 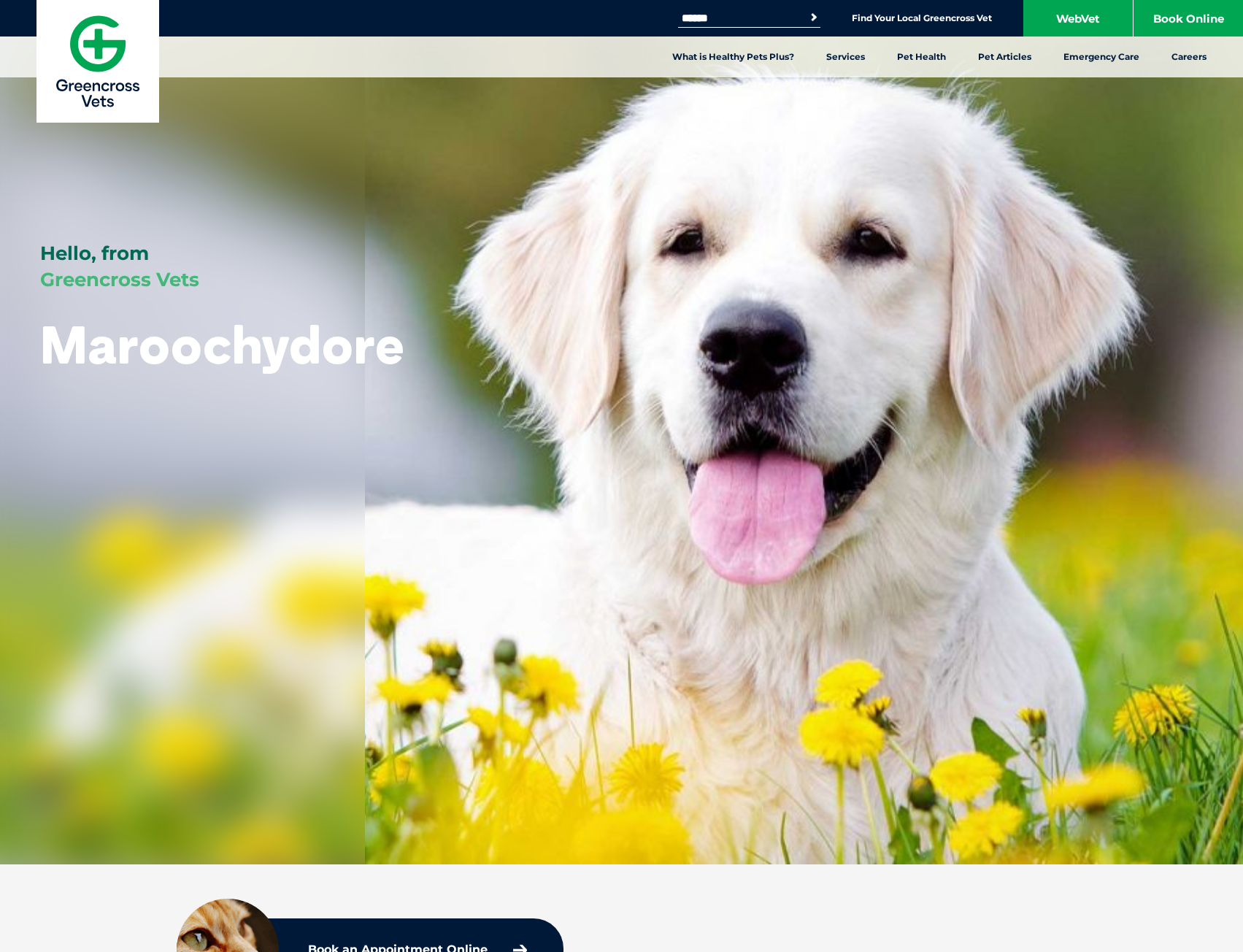 I want to click on span: Hello, from, so click(x=94, y=254).